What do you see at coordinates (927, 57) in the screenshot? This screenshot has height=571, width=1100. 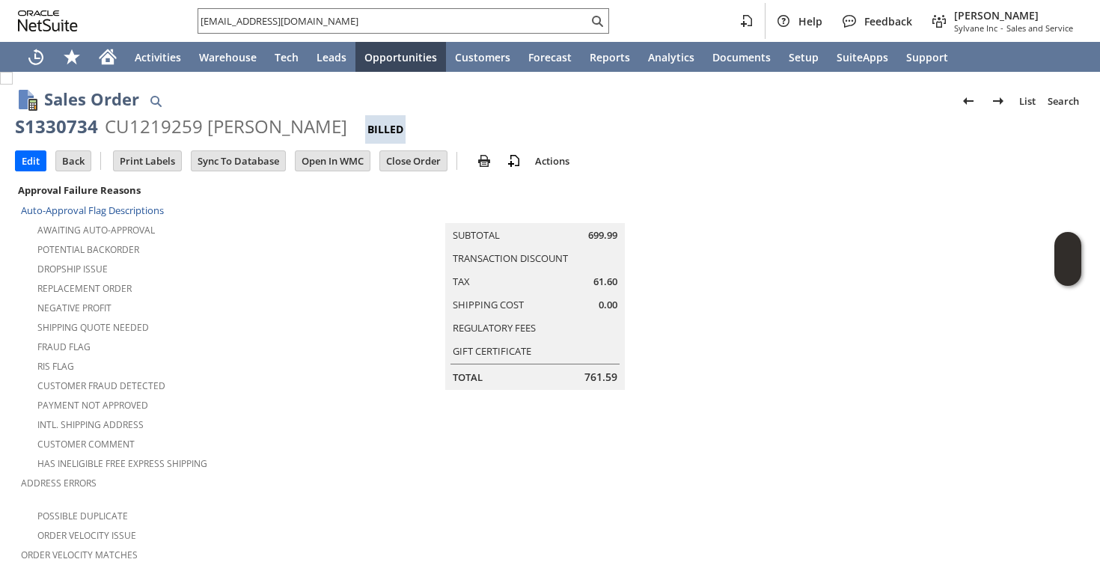 I see `a: Support` at bounding box center [927, 57].